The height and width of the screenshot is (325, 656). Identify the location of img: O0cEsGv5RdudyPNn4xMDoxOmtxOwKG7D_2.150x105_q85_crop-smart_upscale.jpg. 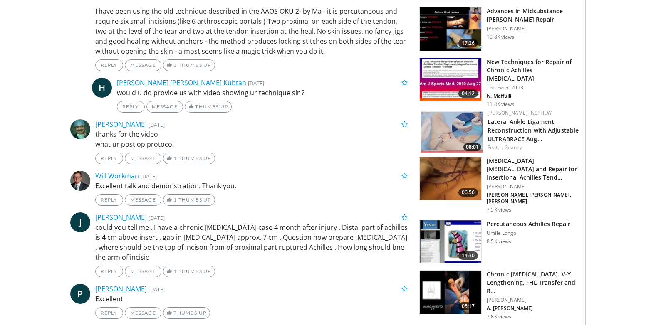
(450, 80).